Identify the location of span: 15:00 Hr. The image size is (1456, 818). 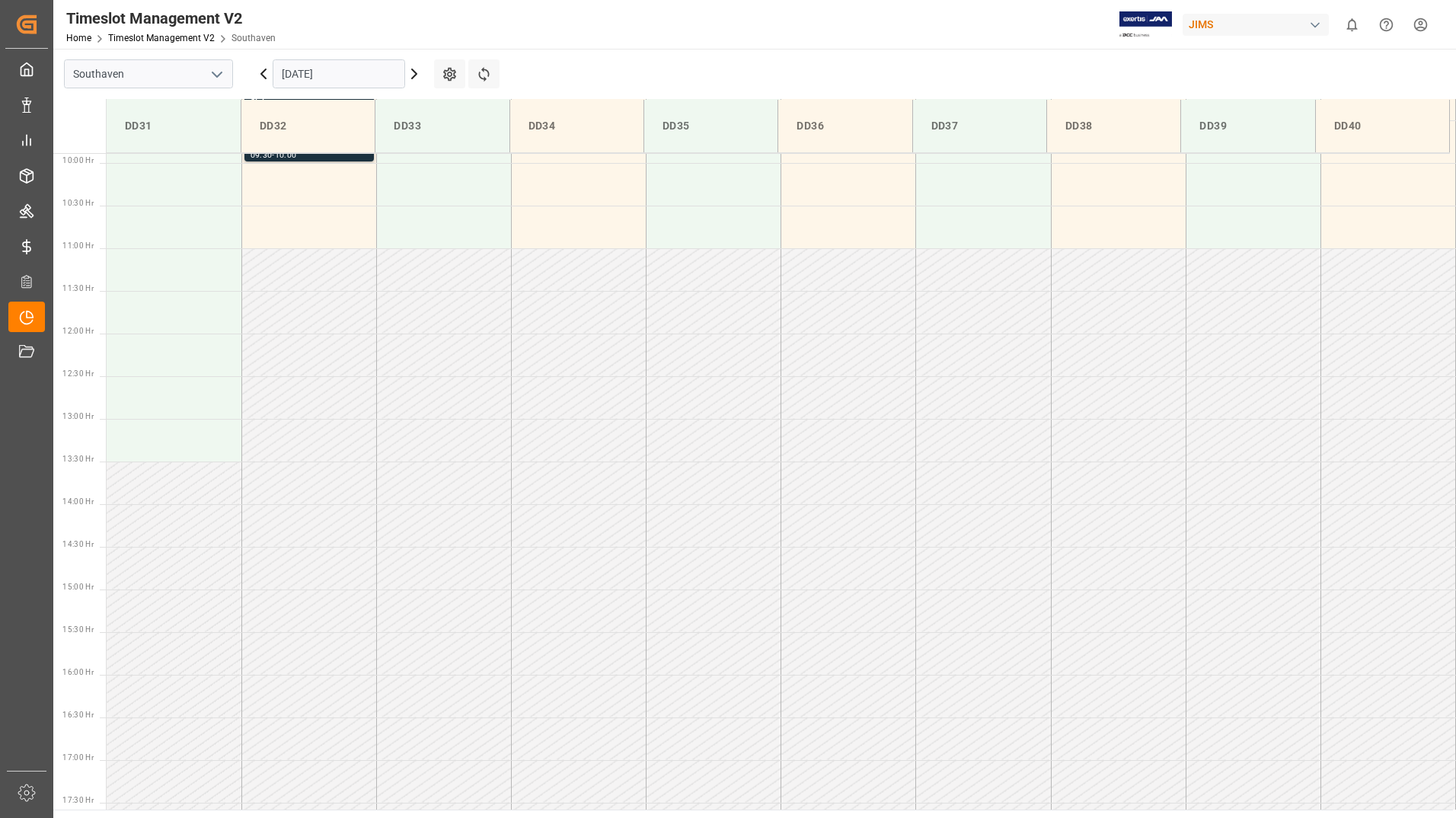
(78, 586).